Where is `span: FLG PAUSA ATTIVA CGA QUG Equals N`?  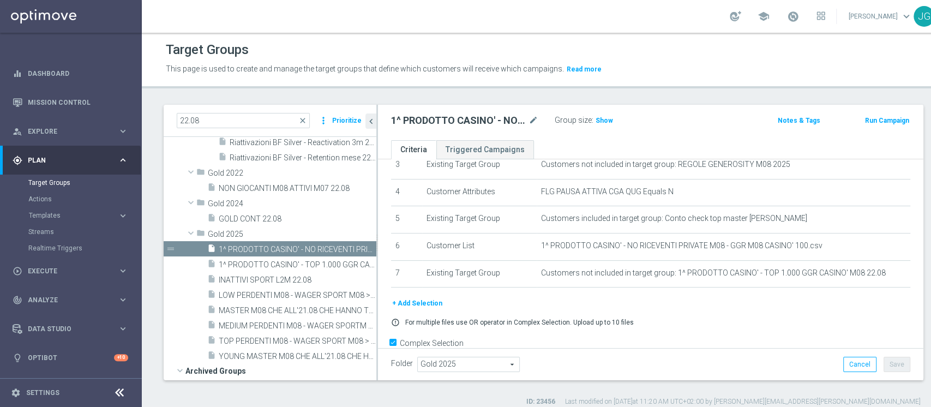
span: FLG PAUSA ATTIVA CGA QUG Equals N is located at coordinates (607, 191).